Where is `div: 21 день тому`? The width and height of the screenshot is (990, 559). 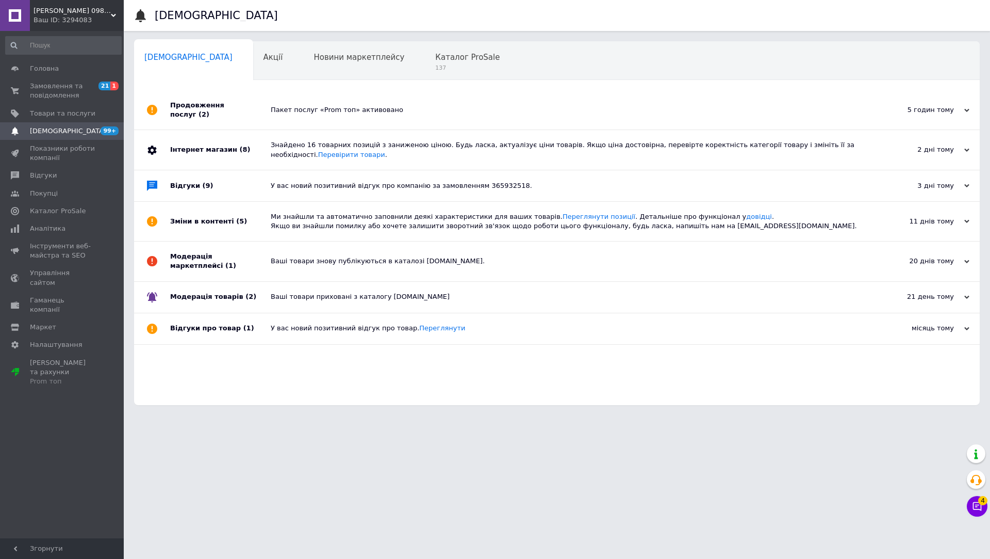 div: 21 день тому is located at coordinates (918, 297).